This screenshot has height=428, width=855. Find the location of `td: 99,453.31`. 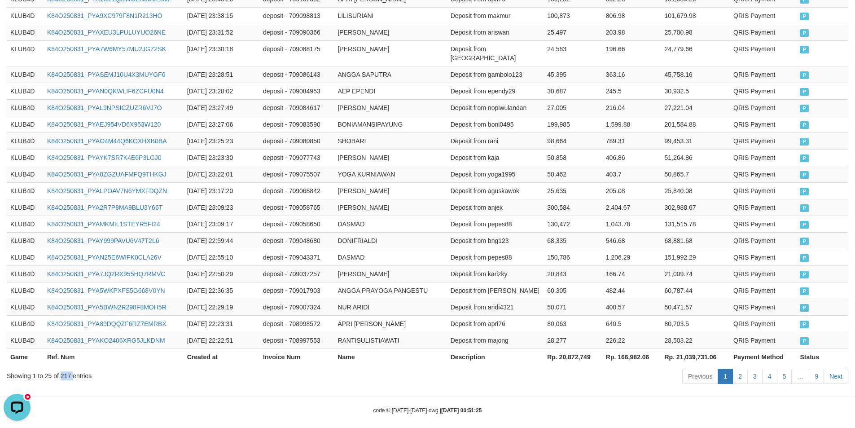

td: 99,453.31 is located at coordinates (696, 141).